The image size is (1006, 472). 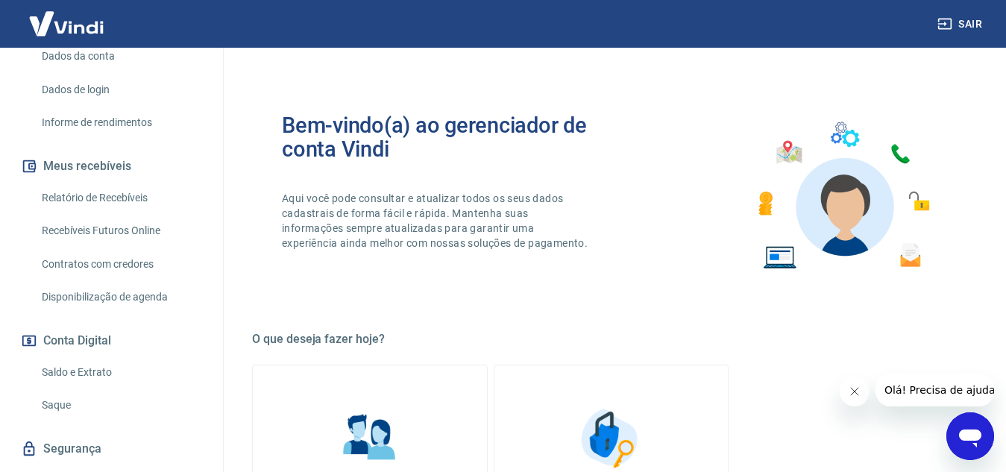 I want to click on a: Saque, so click(x=120, y=405).